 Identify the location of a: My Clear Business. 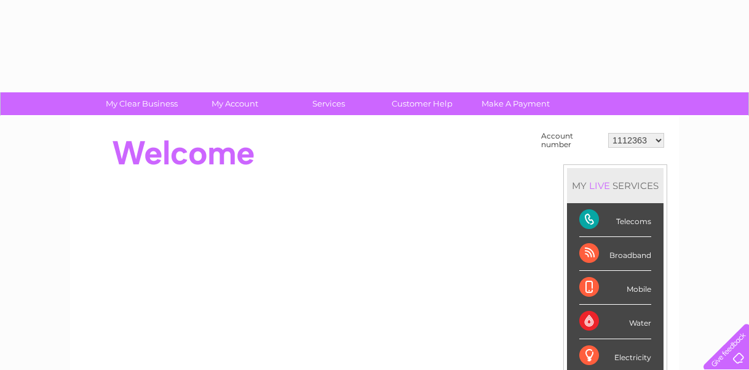
(142, 103).